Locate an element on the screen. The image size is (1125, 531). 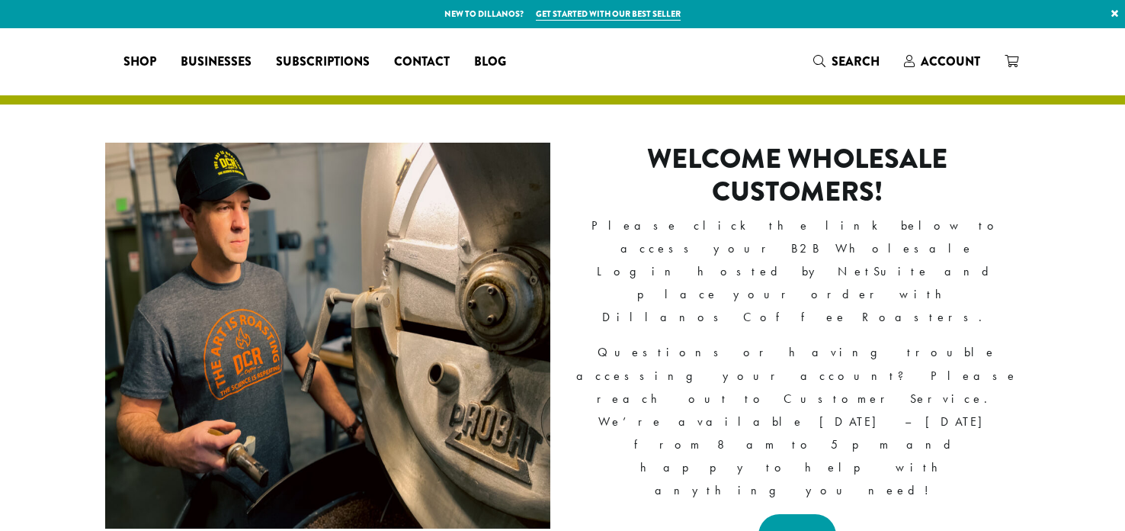
span: Blog is located at coordinates (490, 62).